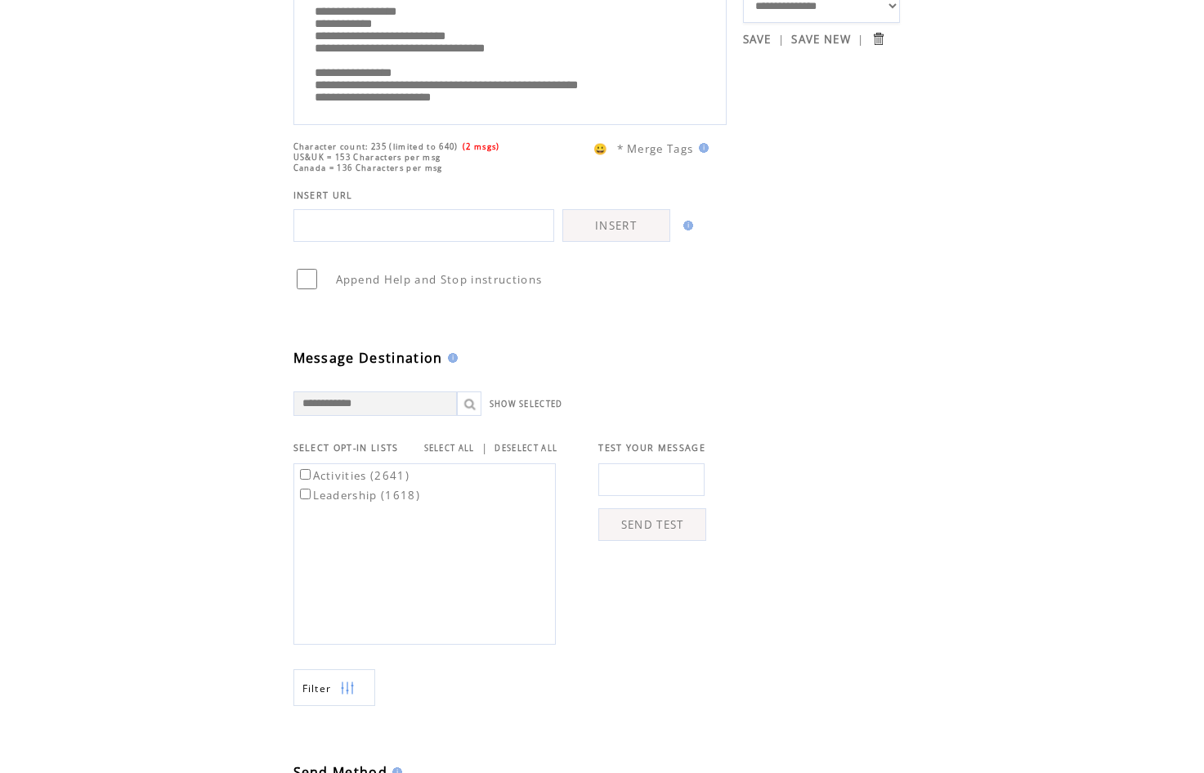  What do you see at coordinates (526, 404) in the screenshot?
I see `a: SHOW SELECTED` at bounding box center [526, 404].